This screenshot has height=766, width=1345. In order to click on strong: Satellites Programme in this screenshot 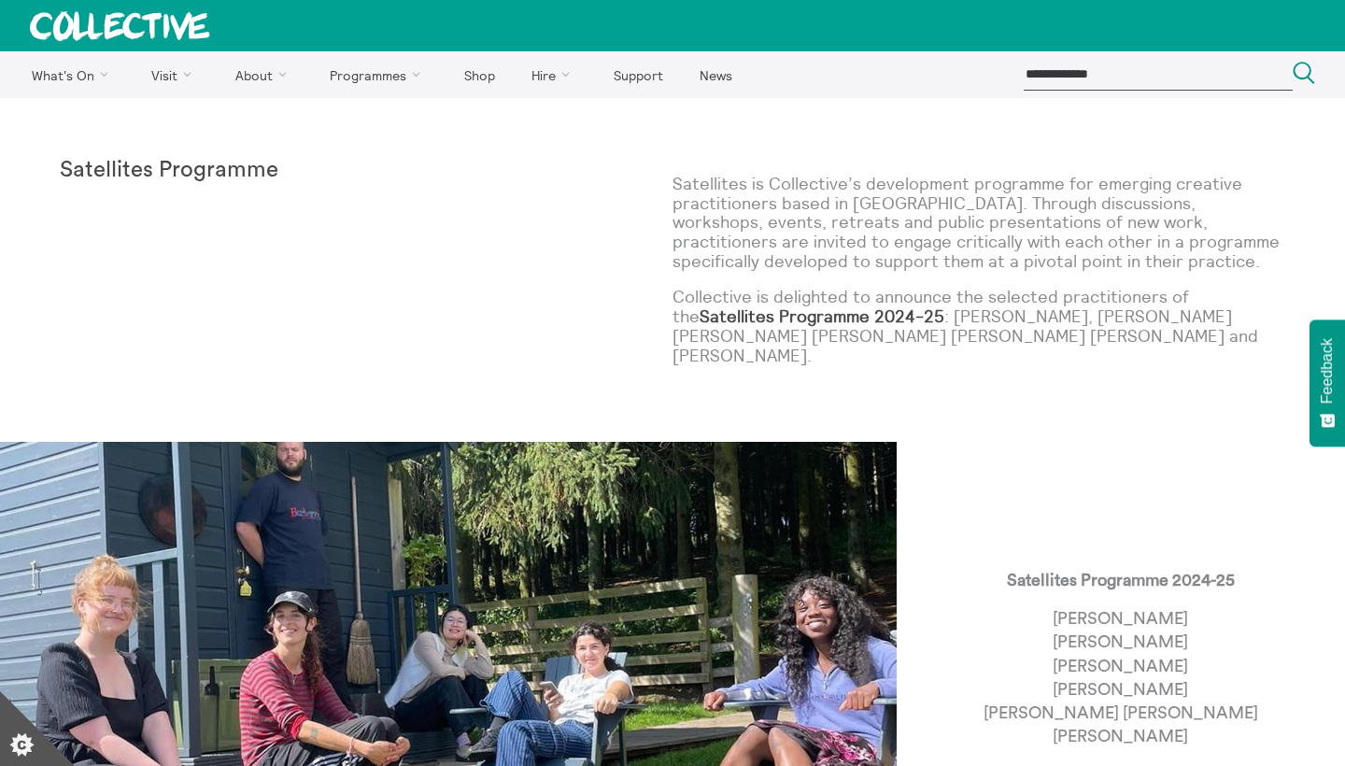, I will do `click(169, 170)`.